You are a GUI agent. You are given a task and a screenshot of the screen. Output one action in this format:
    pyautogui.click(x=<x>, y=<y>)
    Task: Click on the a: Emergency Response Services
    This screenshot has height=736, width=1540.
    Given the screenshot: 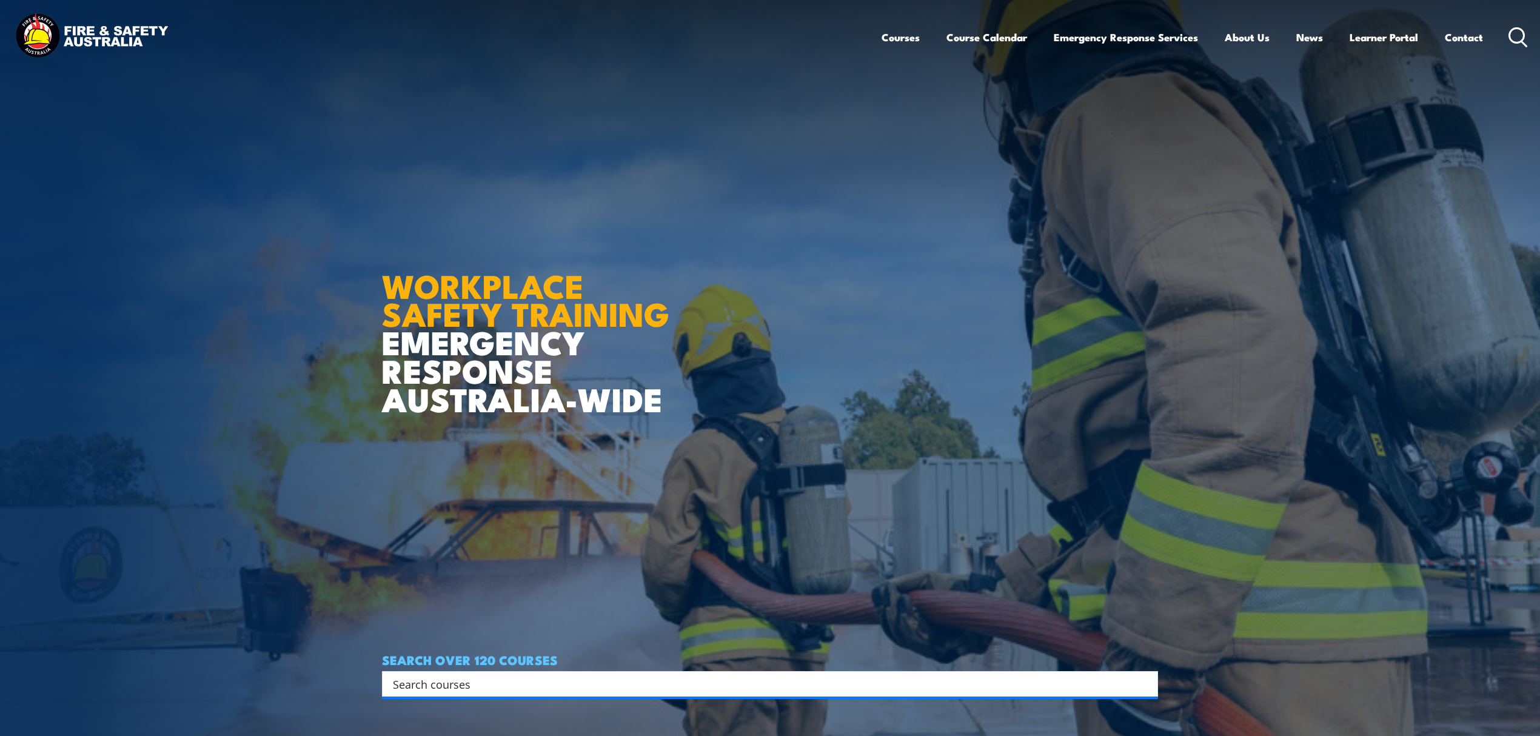 What is the action you would take?
    pyautogui.click(x=1126, y=37)
    